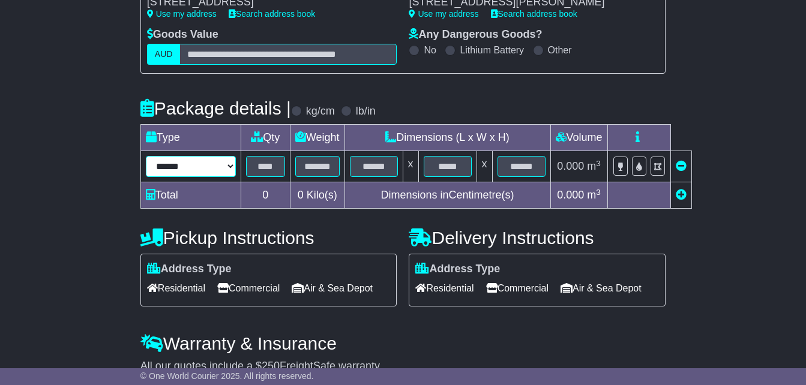 This screenshot has width=806, height=385. What do you see at coordinates (301, 195) in the screenshot?
I see `span: 0` at bounding box center [301, 195].